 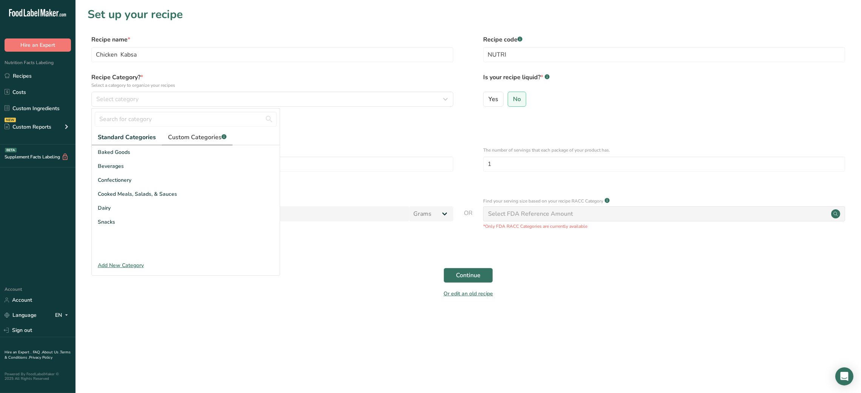 What do you see at coordinates (51, 352) in the screenshot?
I see `a: About Us .` at bounding box center [51, 352].